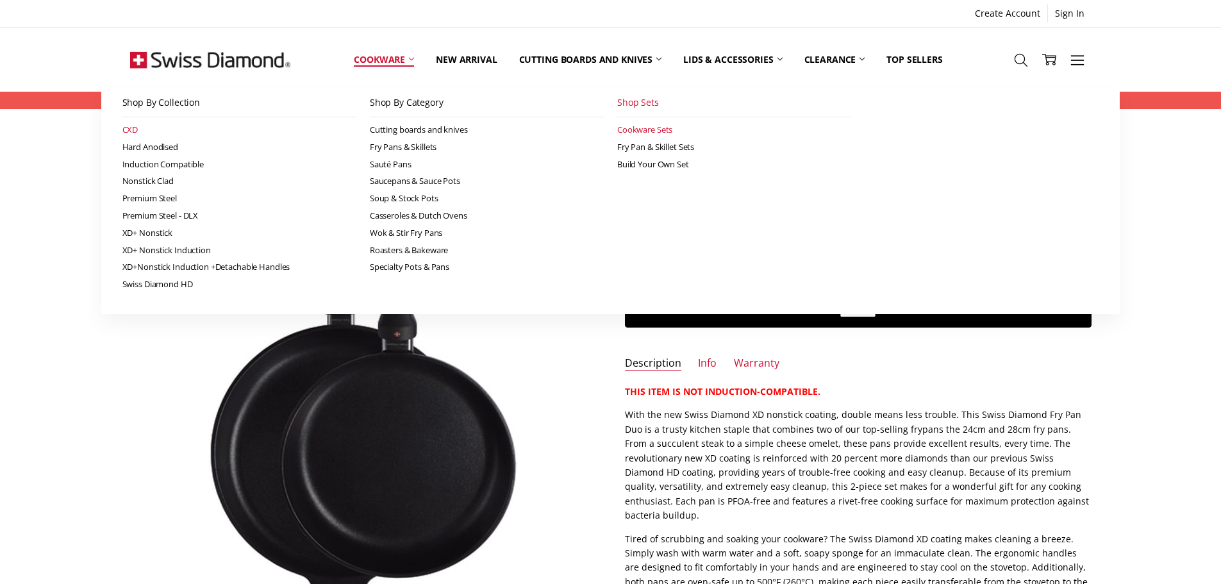 This screenshot has height=584, width=1221. What do you see at coordinates (834, 59) in the screenshot?
I see `a: Clearance` at bounding box center [834, 59].